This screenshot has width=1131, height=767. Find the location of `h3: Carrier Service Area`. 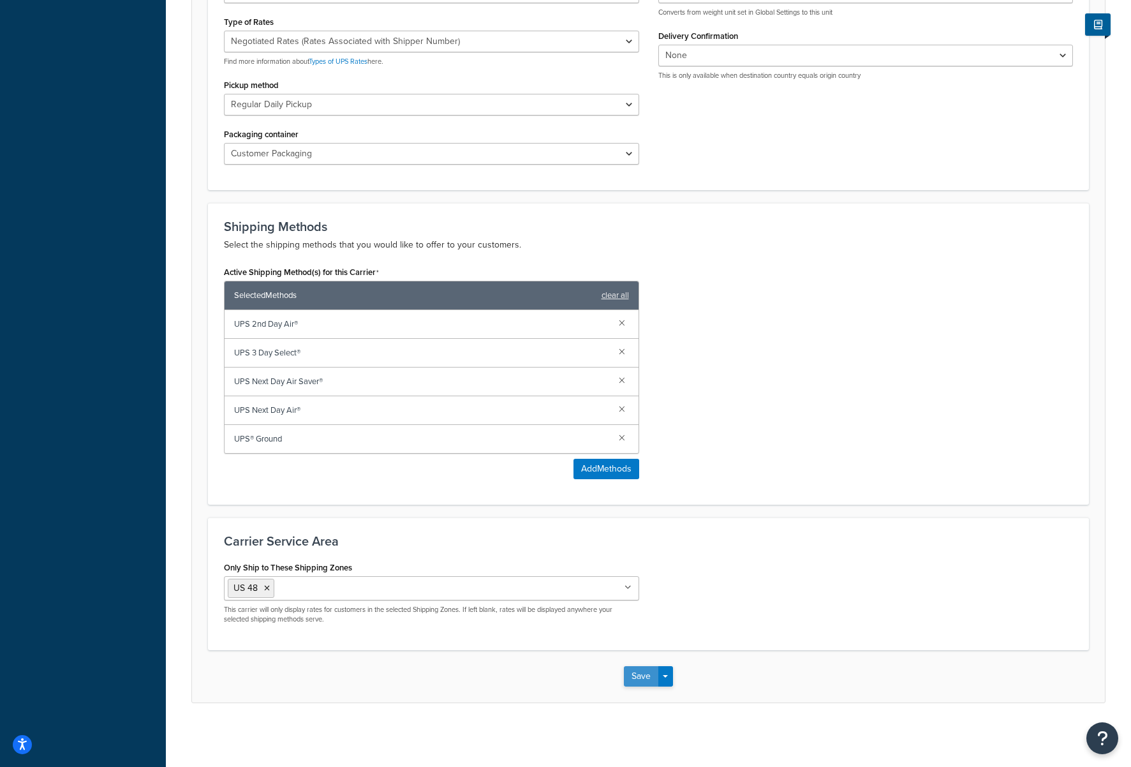

h3: Carrier Service Area is located at coordinates (648, 541).